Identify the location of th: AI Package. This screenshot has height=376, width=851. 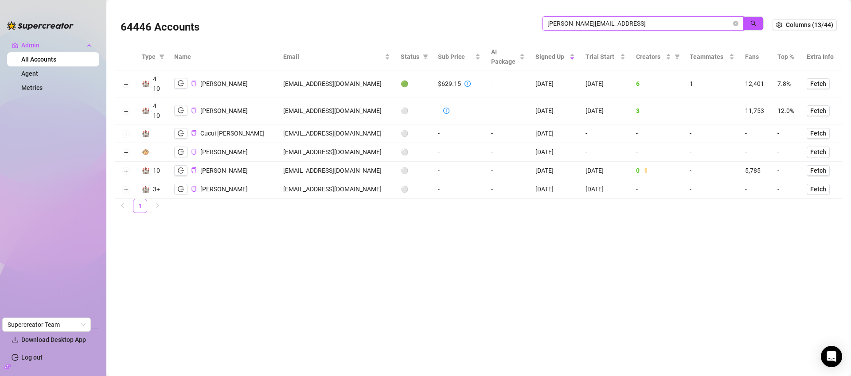
(508, 57).